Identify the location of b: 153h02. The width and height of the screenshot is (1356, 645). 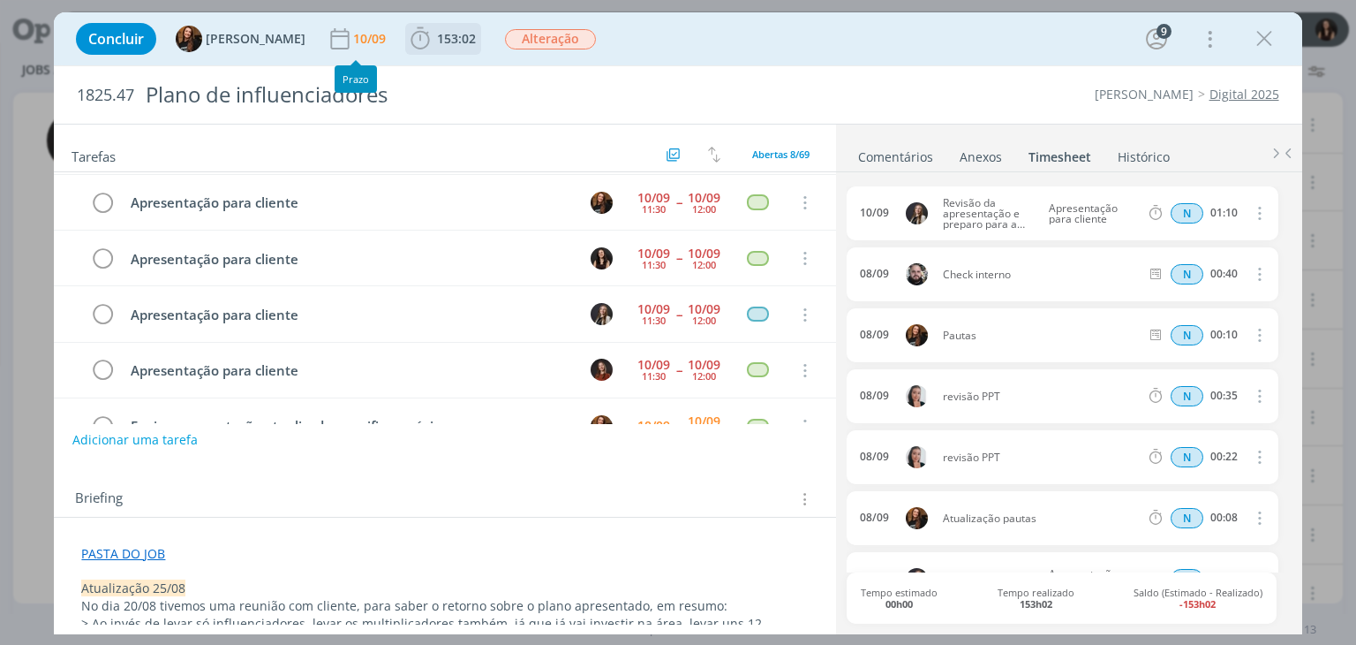
(1036, 603).